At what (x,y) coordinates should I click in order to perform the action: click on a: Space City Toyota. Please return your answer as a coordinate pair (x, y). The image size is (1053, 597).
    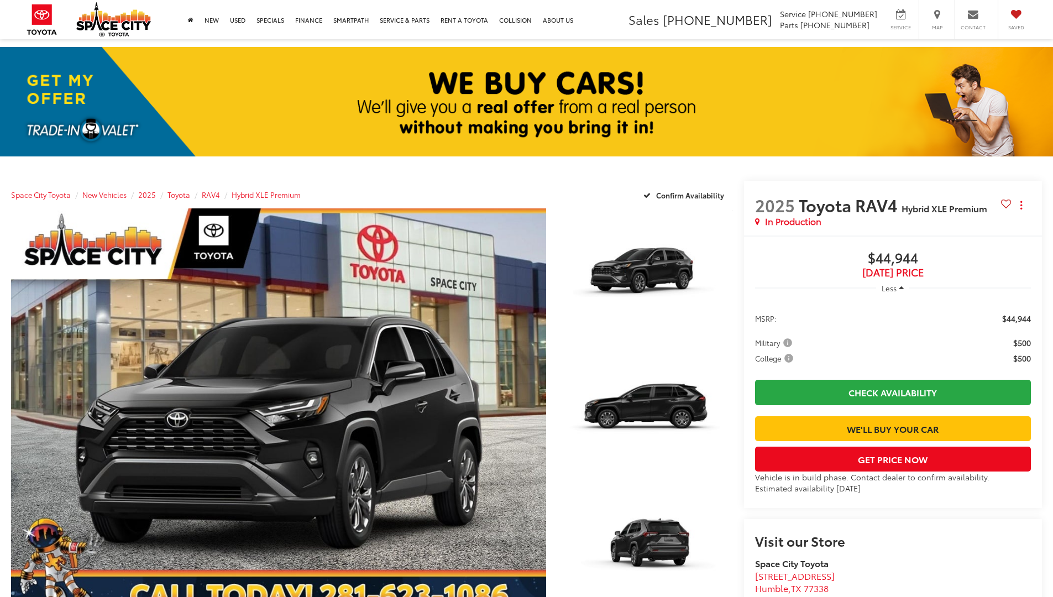
    Looking at the image, I should click on (41, 195).